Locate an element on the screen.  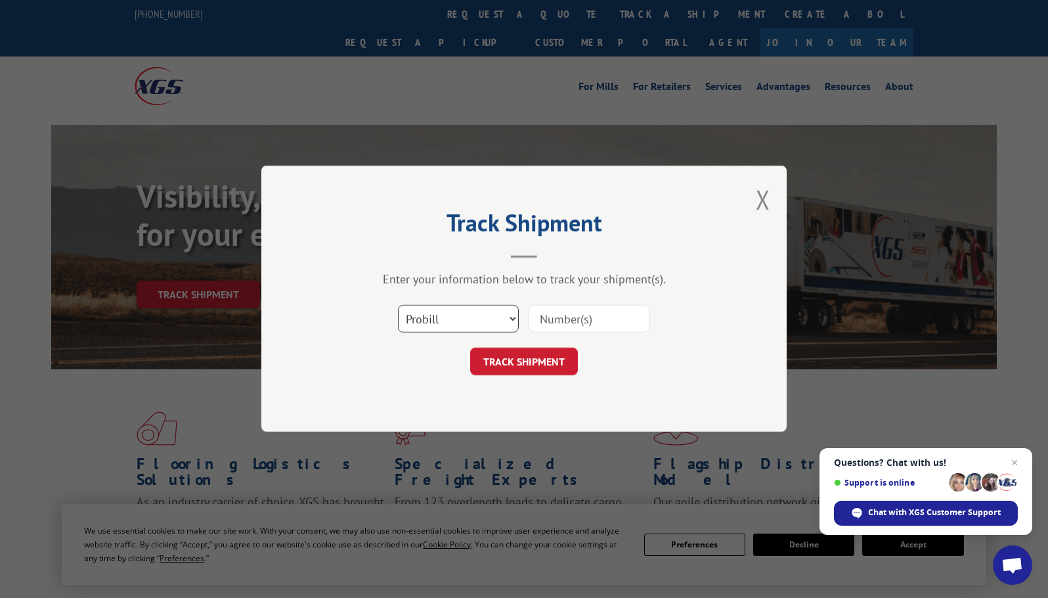
div: Chat with XGS Customer Support is located at coordinates (926, 513).